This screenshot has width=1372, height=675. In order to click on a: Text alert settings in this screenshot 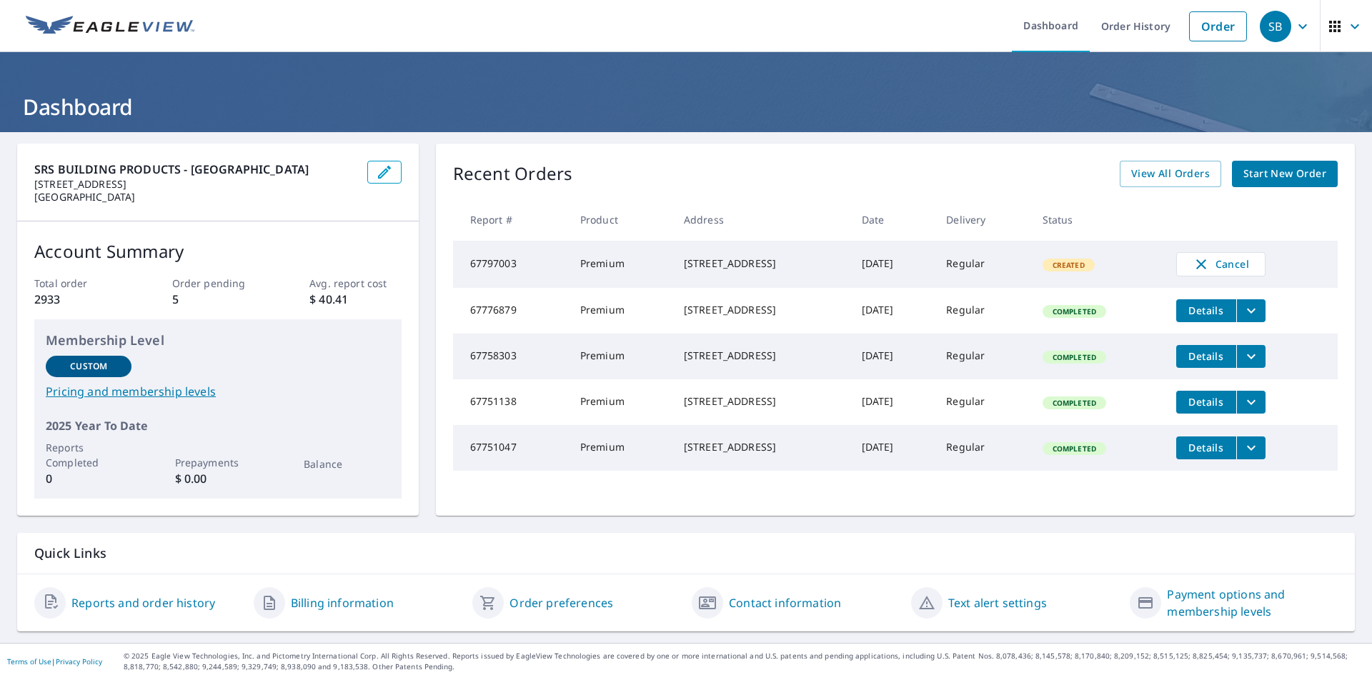, I will do `click(998, 603)`.